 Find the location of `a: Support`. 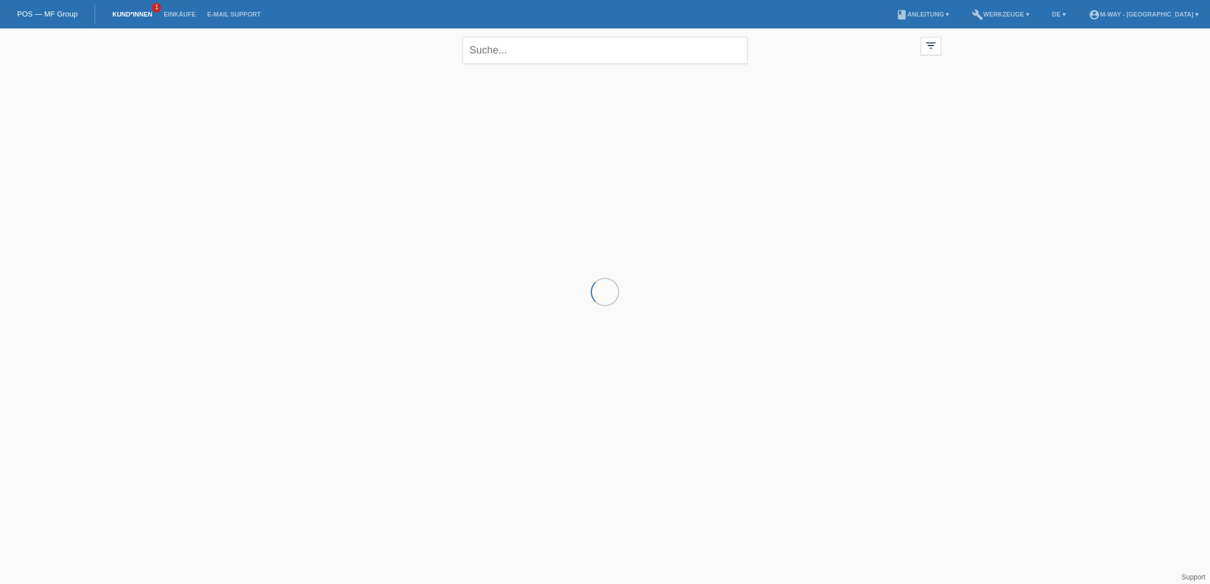

a: Support is located at coordinates (1193, 577).